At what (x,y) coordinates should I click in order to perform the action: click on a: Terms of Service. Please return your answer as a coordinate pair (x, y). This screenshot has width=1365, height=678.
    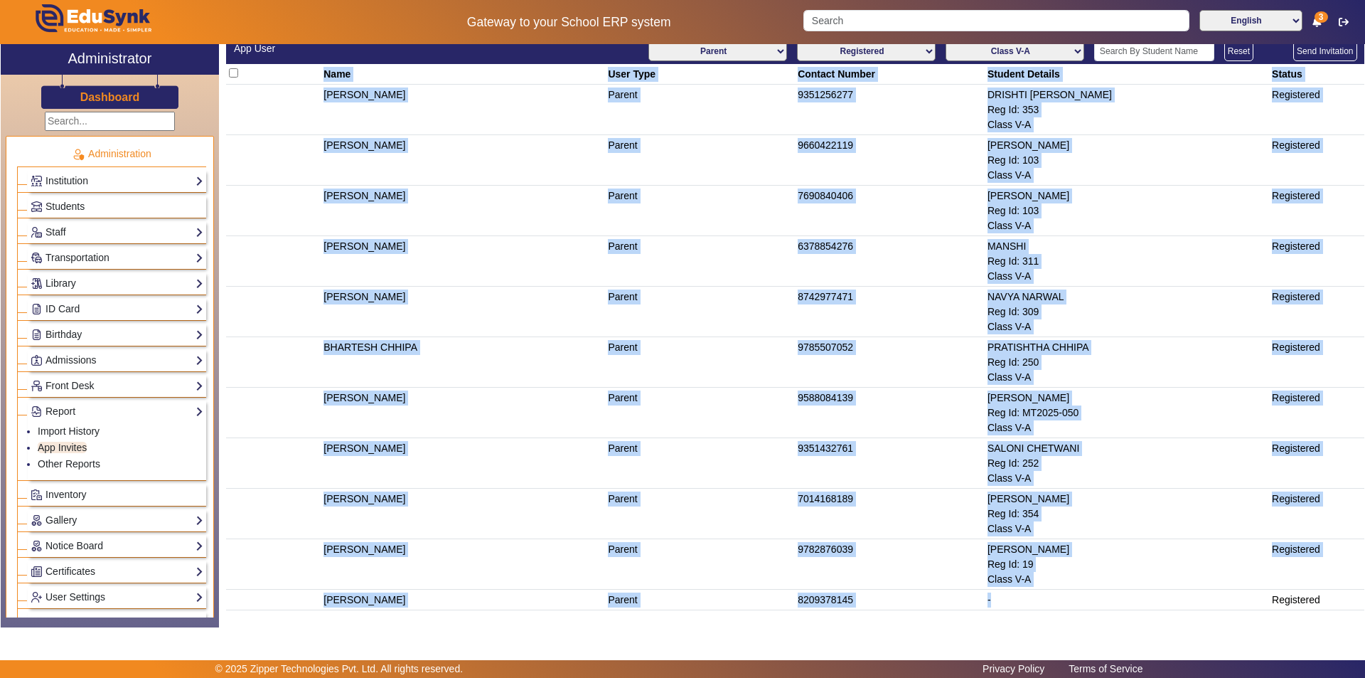
    Looking at the image, I should click on (1106, 668).